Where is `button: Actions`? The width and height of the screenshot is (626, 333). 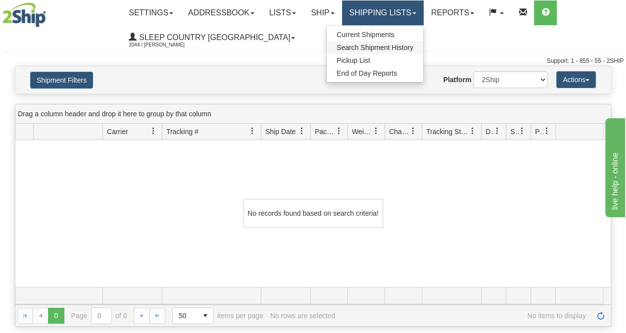 button: Actions is located at coordinates (576, 80).